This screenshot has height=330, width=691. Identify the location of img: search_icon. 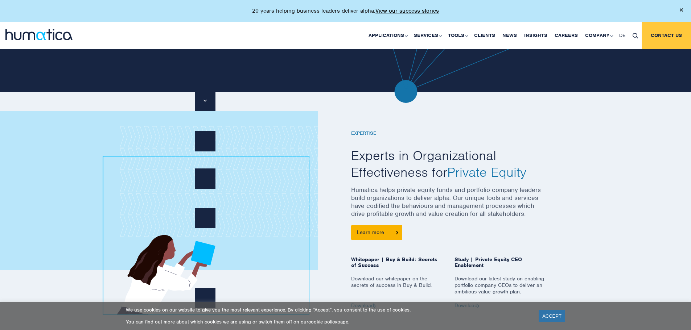
(635, 36).